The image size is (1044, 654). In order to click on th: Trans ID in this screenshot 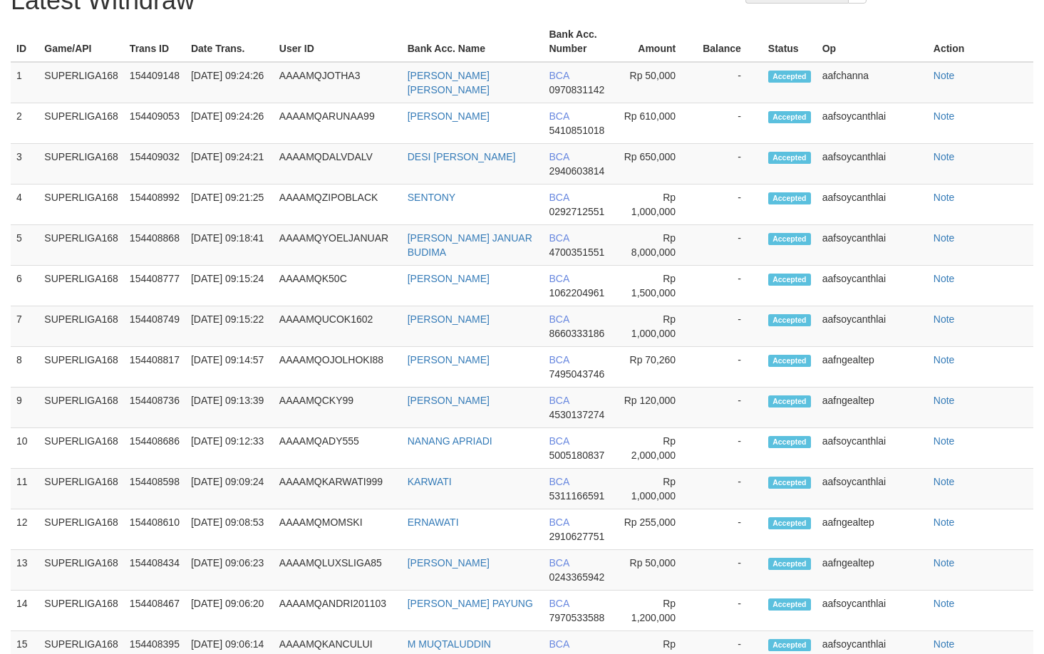, I will do `click(155, 41)`.